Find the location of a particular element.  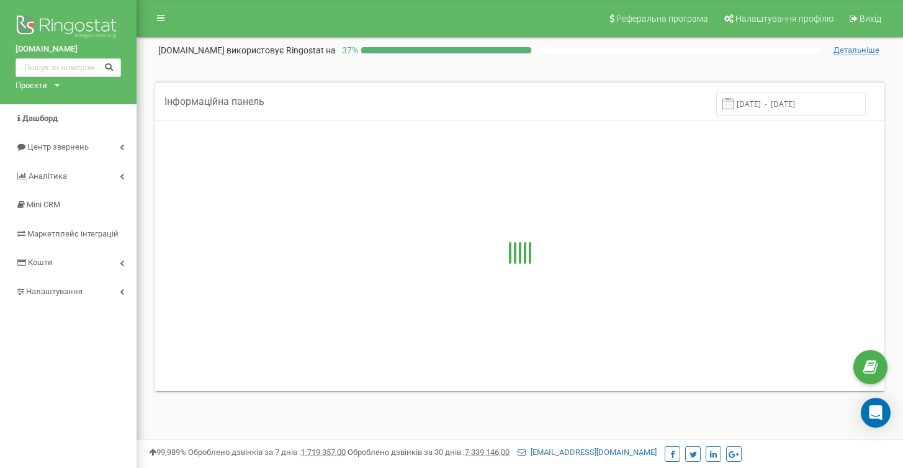

span: Оброблено дзвінків за 30 днів : is located at coordinates (428, 452).